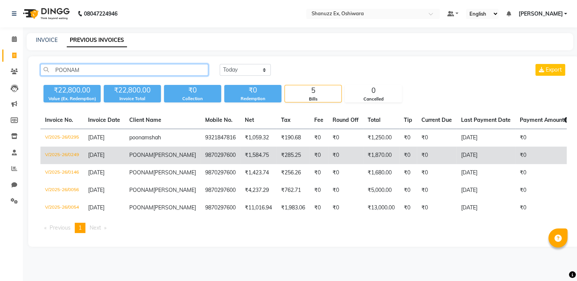  Describe the element at coordinates (104, 120) in the screenshot. I see `span: Invoice Date` at that location.